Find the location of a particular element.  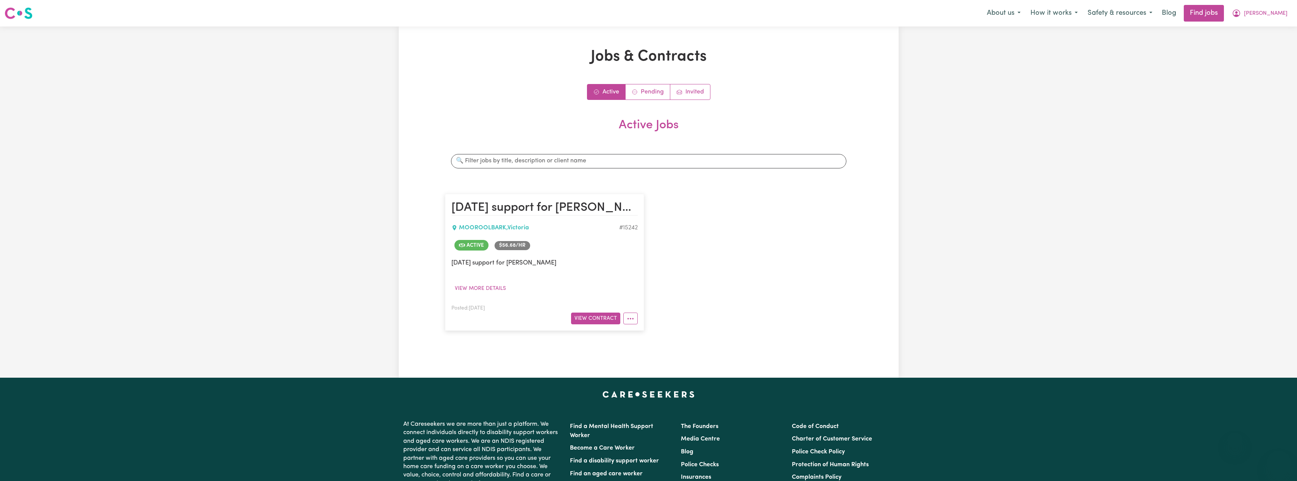

a: Charter of Customer Service is located at coordinates (832, 439).